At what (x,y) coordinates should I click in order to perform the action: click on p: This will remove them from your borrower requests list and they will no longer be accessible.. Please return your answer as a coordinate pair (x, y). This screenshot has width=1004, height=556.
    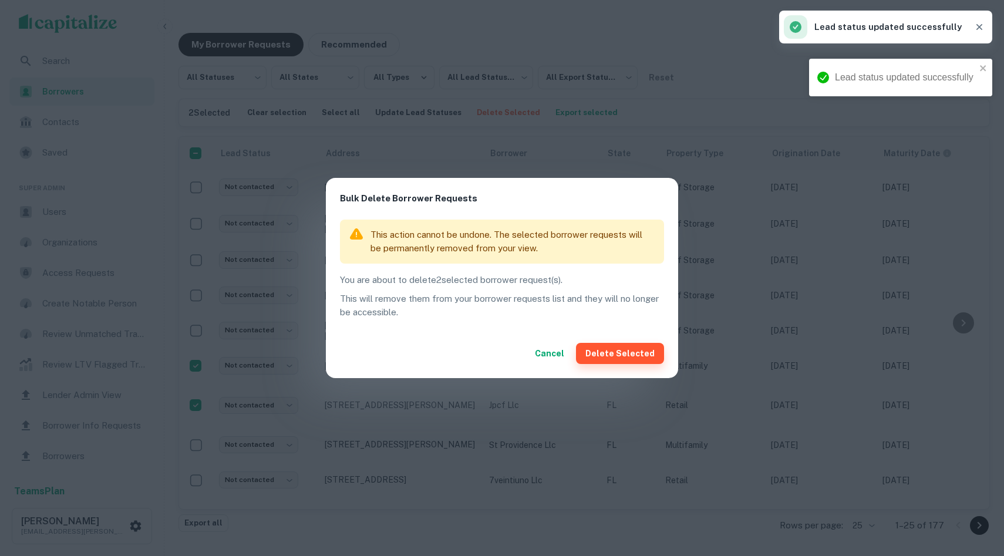
    Looking at the image, I should click on (502, 305).